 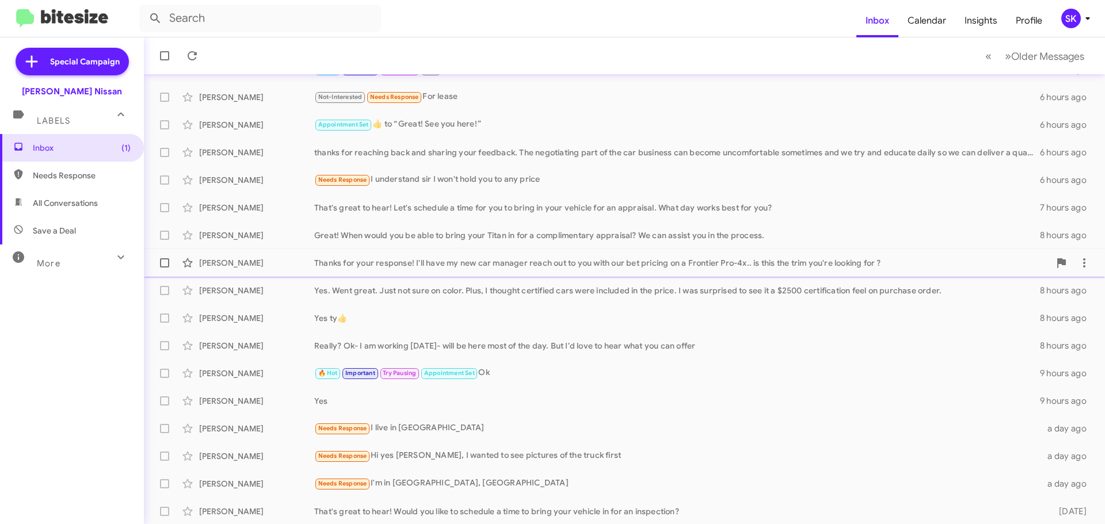 I want to click on input: Search, so click(x=260, y=18).